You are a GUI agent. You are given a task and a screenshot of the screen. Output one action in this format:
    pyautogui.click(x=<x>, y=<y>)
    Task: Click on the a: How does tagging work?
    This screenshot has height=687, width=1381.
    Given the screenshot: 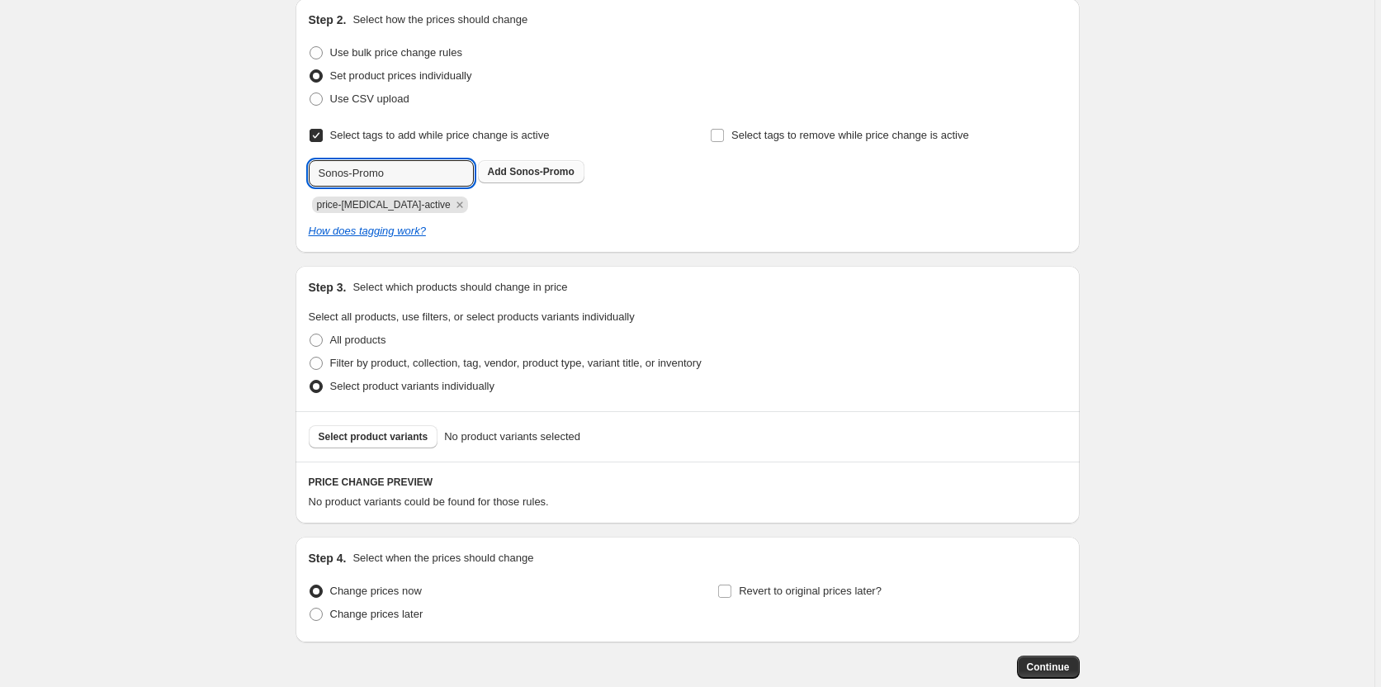 What is the action you would take?
    pyautogui.click(x=367, y=230)
    